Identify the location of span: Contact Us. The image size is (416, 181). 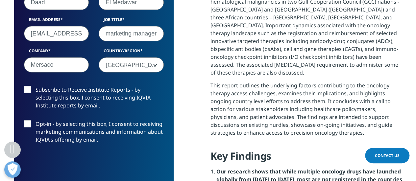
(387, 156).